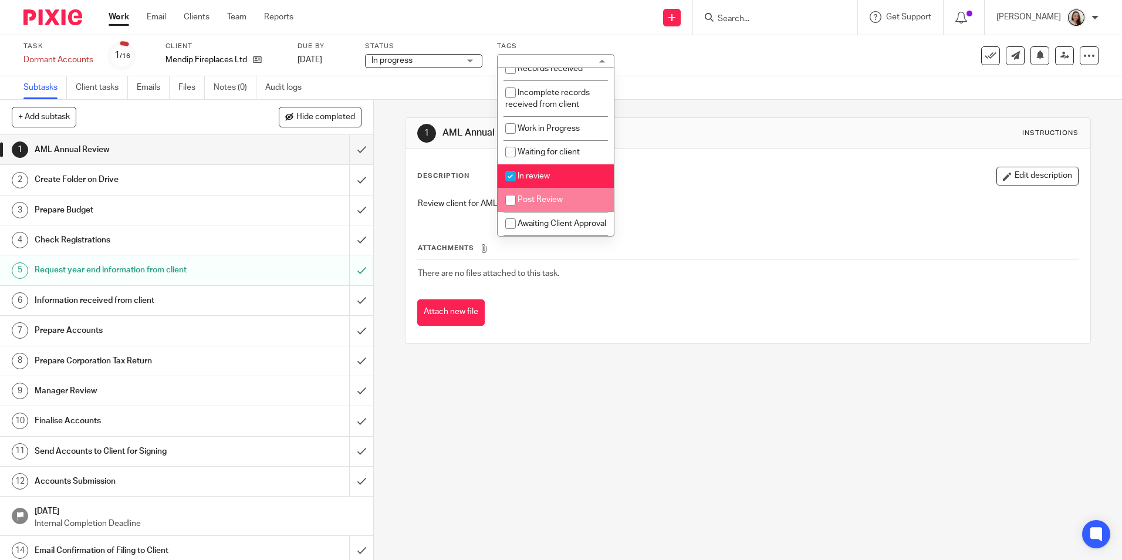  Describe the element at coordinates (224, 46) in the screenshot. I see `label: Client` at that location.